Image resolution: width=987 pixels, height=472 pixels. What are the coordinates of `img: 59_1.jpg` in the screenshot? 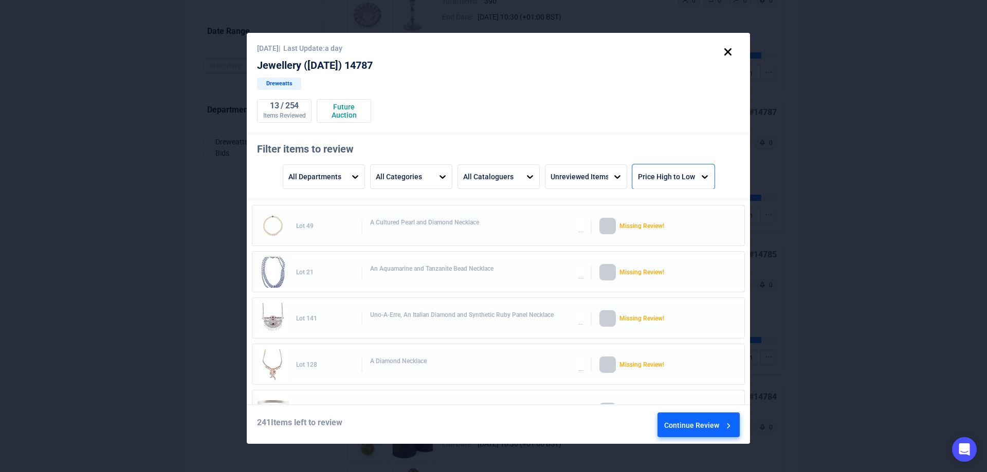 It's located at (273, 411).